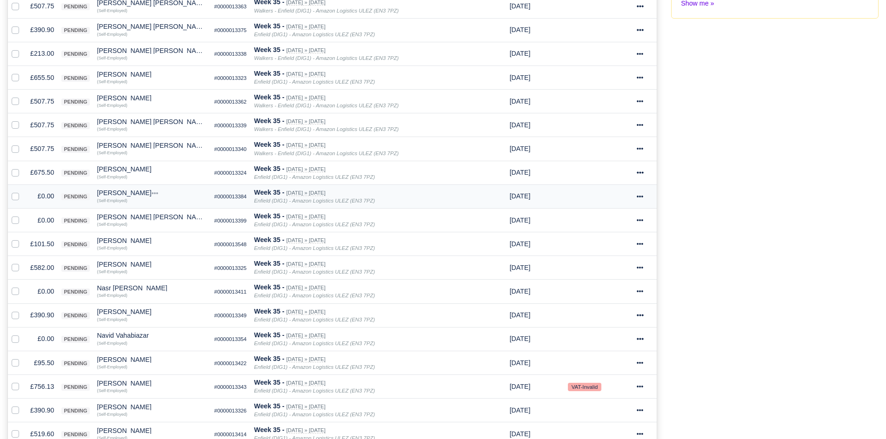 This screenshot has width=886, height=439. What do you see at coordinates (152, 336) in the screenshot?
I see `div: Navid Vahabiazar` at bounding box center [152, 336].